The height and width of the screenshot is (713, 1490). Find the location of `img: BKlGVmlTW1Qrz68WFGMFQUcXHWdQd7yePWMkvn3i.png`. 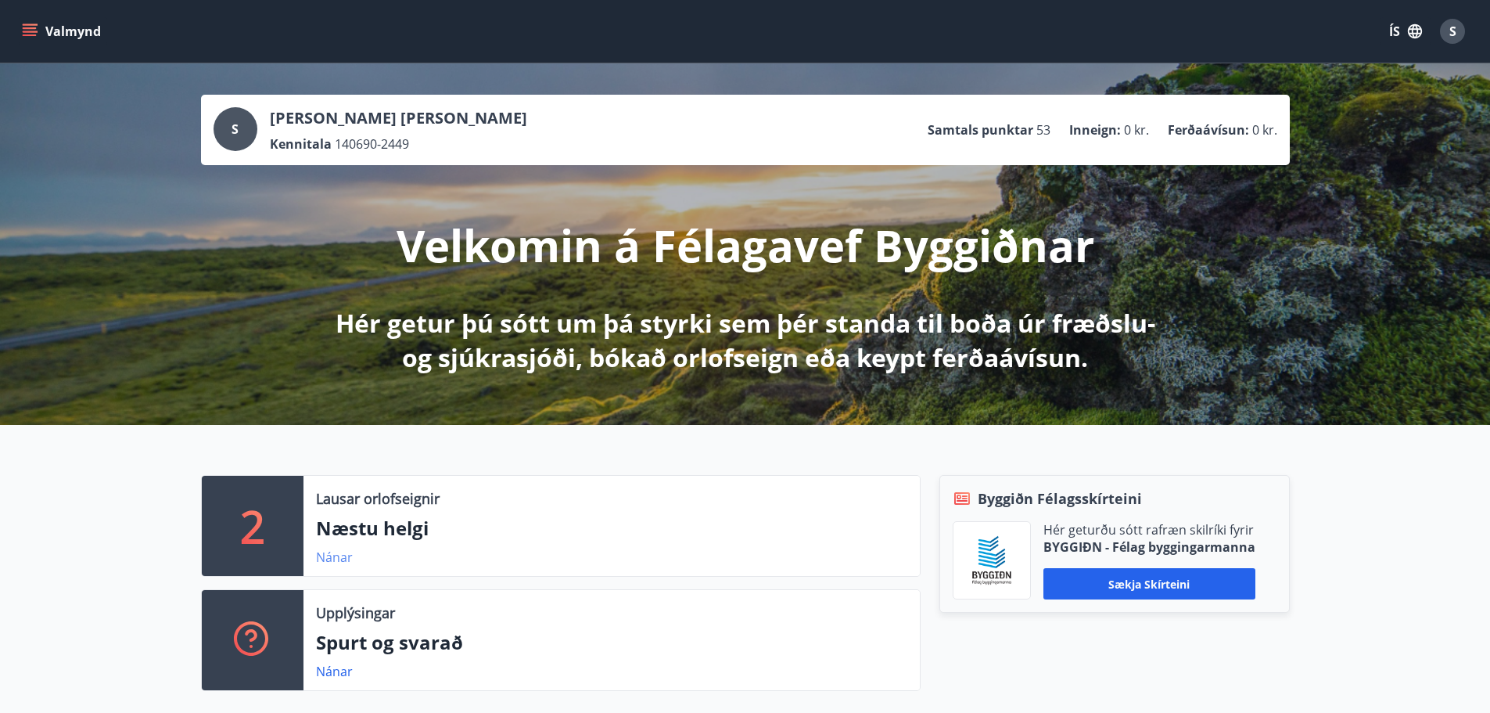

img: BKlGVmlTW1Qrz68WFGMFQUcXHWdQd7yePWMkvn3i.png is located at coordinates (992, 560).